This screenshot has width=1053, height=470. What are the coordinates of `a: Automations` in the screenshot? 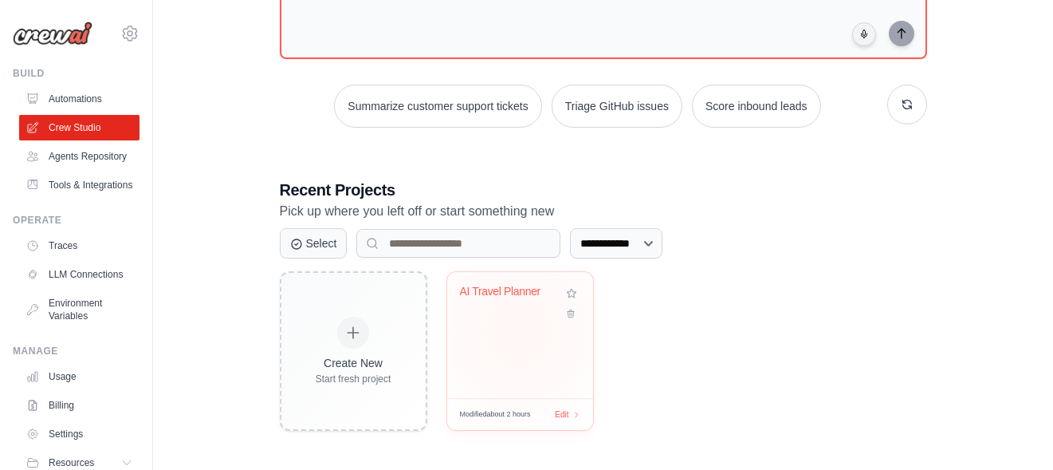 It's located at (79, 99).